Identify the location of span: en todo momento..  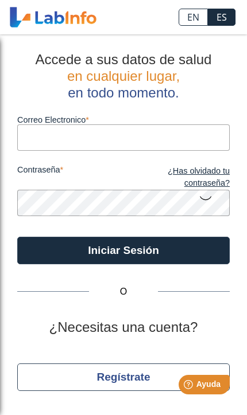
(123, 92).